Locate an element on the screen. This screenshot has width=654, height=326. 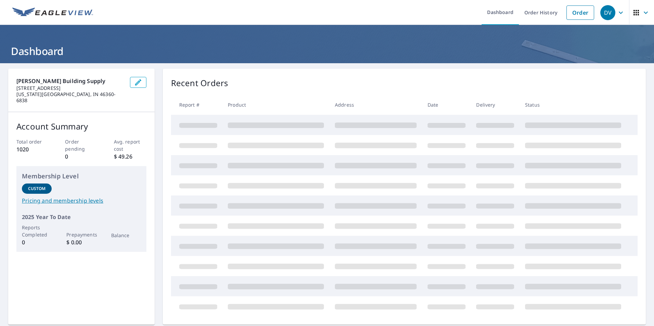
p: $ 0.00 is located at coordinates (81, 242).